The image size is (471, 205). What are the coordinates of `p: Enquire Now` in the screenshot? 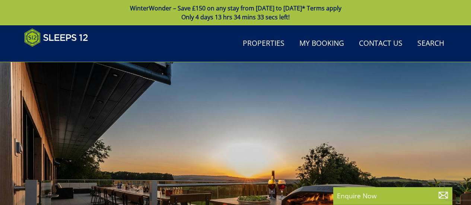 It's located at (393, 196).